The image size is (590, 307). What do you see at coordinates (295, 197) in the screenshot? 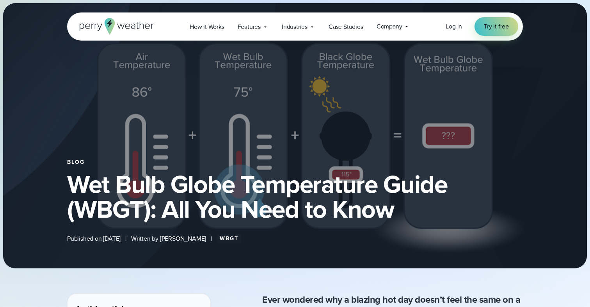
I see `h1: Wet Bulb Globe Temperature Guide (WBGT): All You Need to Know` at bounding box center [295, 197].